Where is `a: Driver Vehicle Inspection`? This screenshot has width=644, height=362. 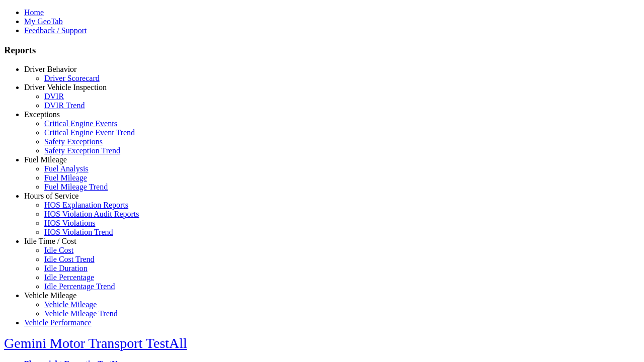 a: Driver Vehicle Inspection is located at coordinates (65, 87).